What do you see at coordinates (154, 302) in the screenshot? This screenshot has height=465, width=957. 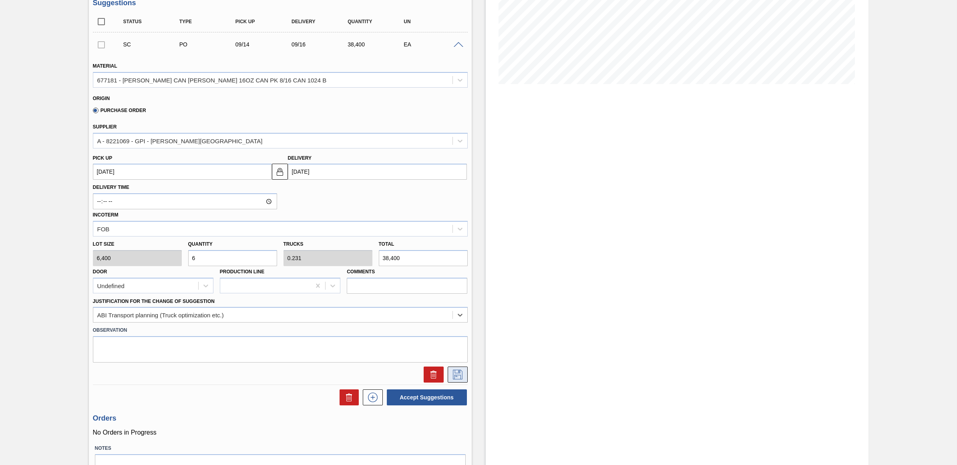 I see `label: Justification for the Change of Suggestion` at bounding box center [154, 302].